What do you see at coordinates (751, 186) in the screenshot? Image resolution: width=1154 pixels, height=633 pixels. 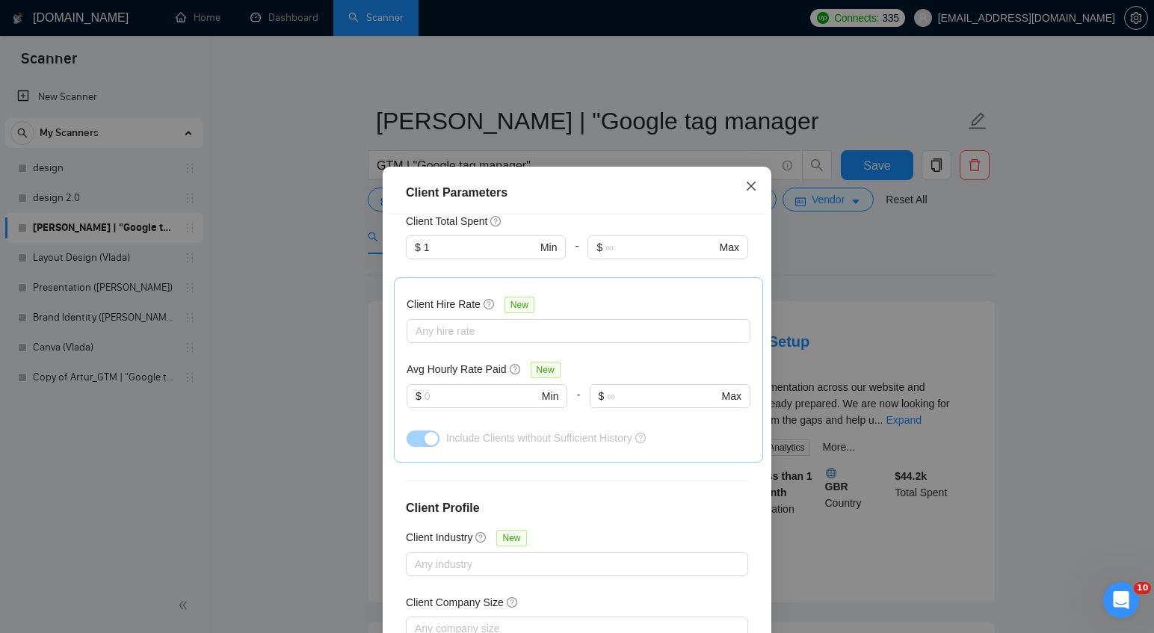 I see `span: close` at bounding box center [751, 186].